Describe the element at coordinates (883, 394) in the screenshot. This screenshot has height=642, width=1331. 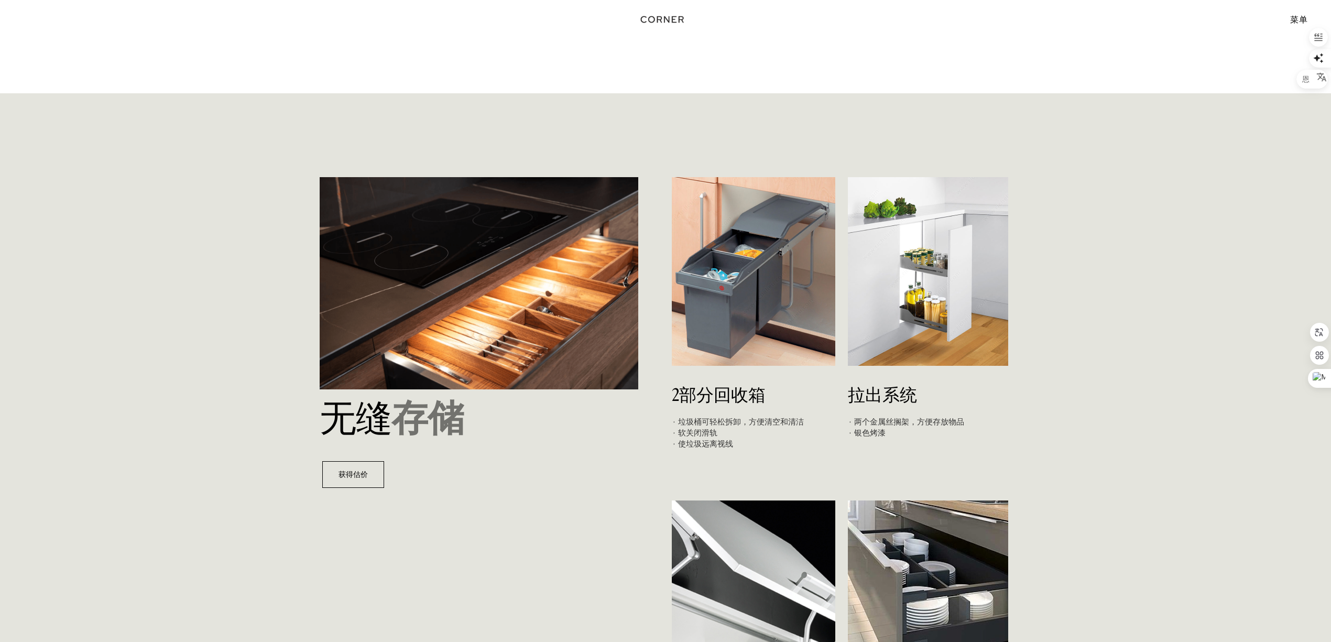
I see `font: 拉出系统` at that location.